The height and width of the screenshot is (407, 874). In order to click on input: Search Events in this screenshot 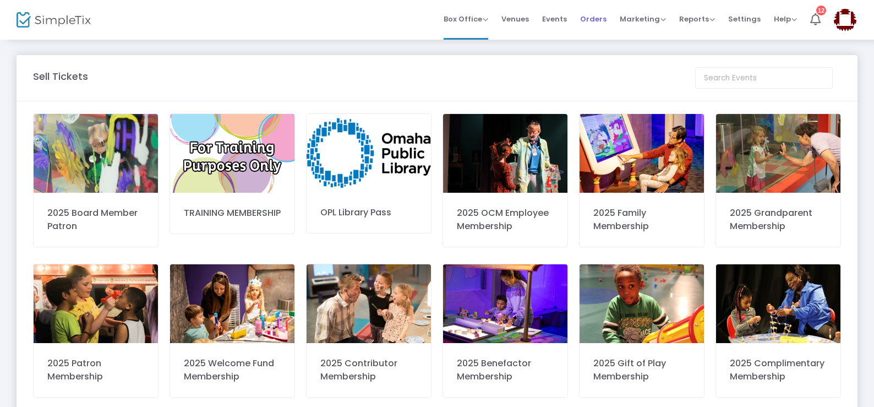, I will do `click(764, 78)`.